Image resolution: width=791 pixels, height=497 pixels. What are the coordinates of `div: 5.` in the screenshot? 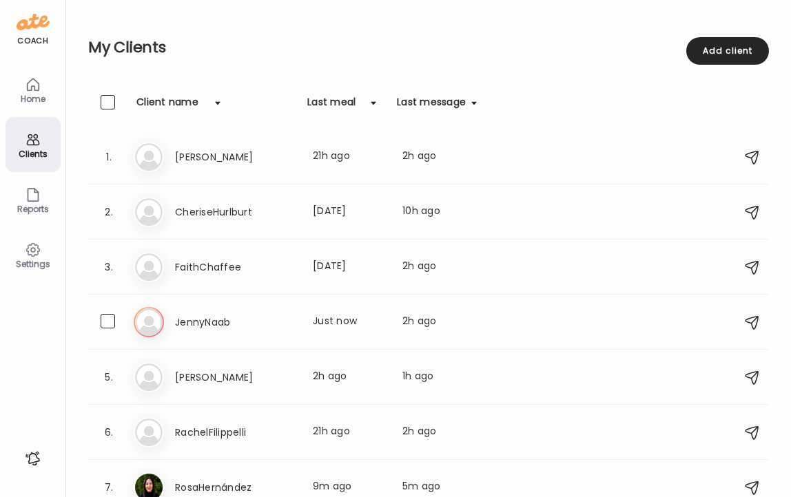 It's located at (109, 378).